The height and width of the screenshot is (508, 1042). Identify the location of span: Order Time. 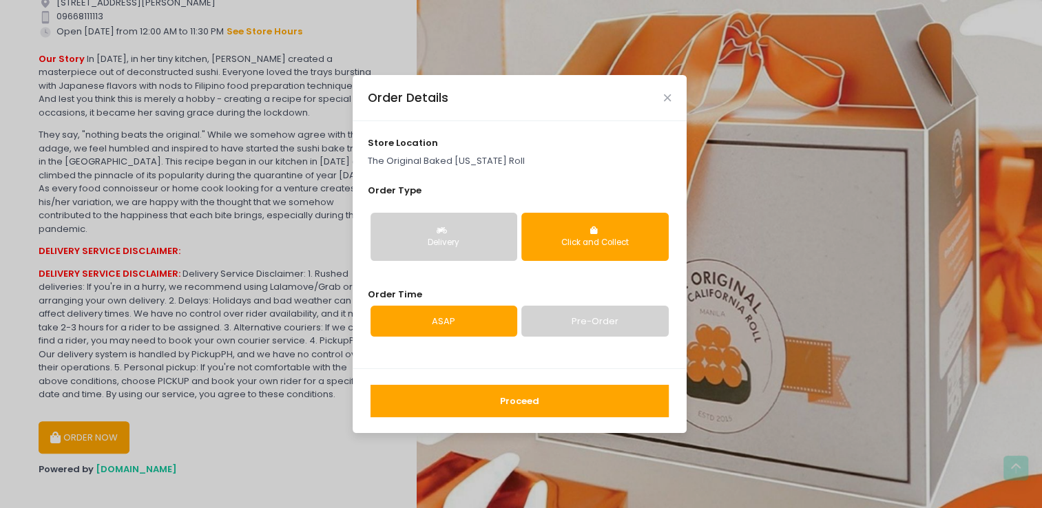
(395, 294).